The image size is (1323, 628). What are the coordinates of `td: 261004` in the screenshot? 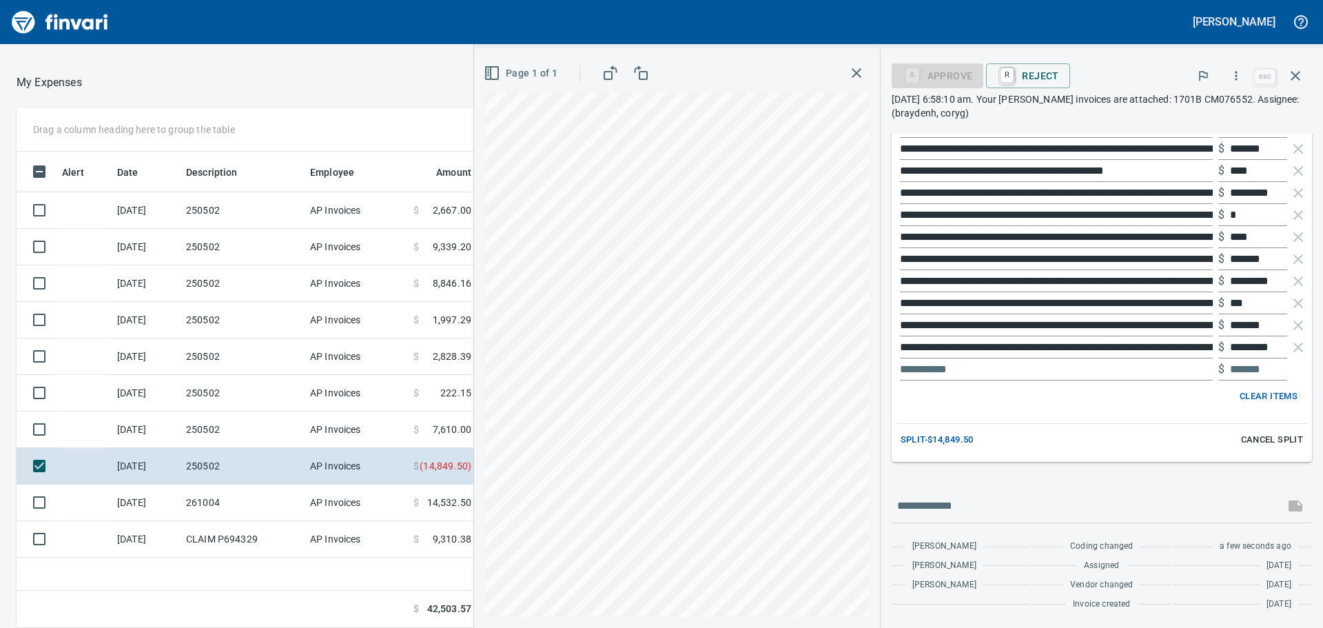 It's located at (243, 502).